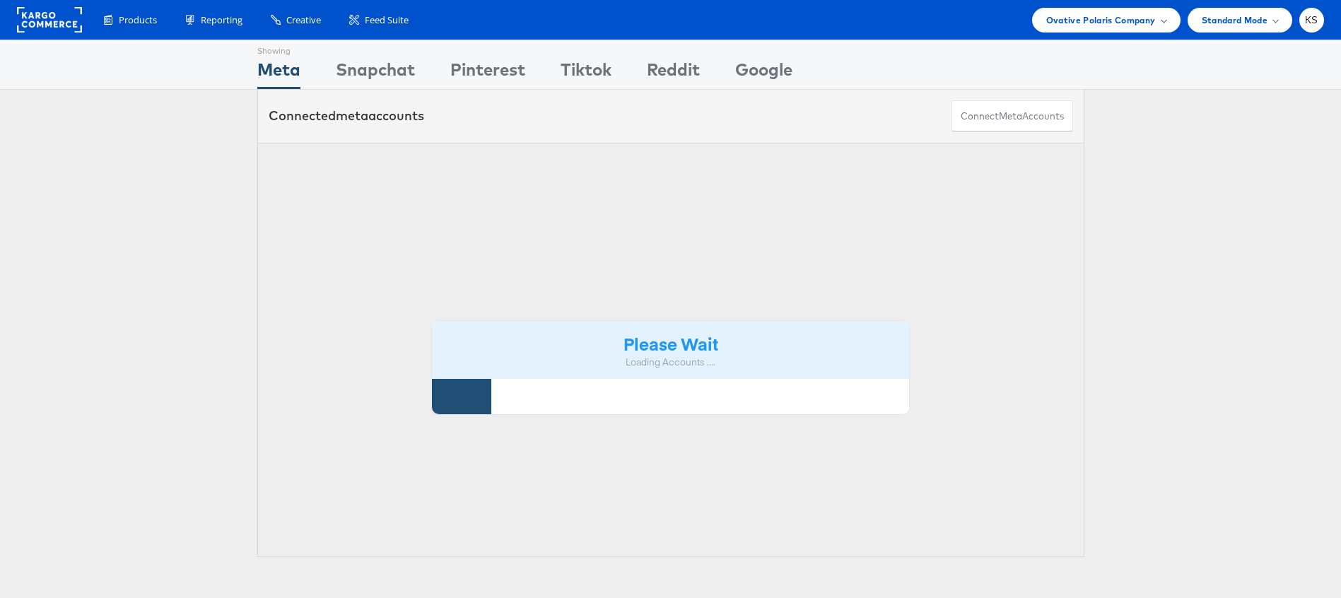 This screenshot has width=1341, height=598. Describe the element at coordinates (673, 73) in the screenshot. I see `div: Reddit` at that location.